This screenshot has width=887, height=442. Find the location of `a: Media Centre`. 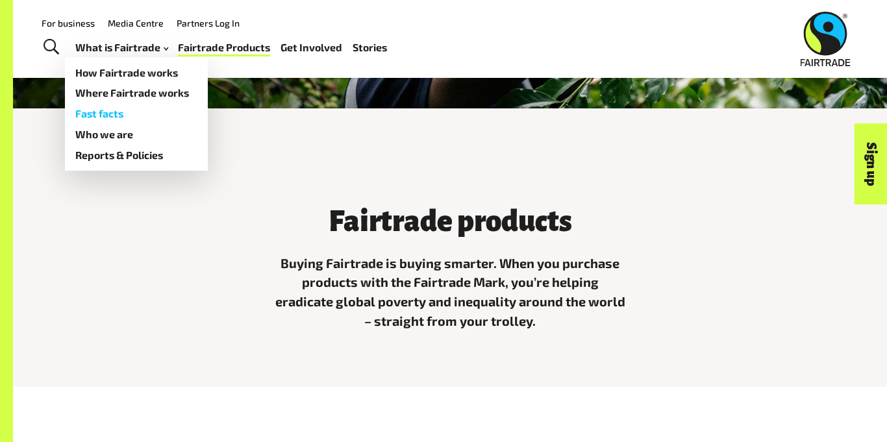

a: Media Centre is located at coordinates (136, 23).